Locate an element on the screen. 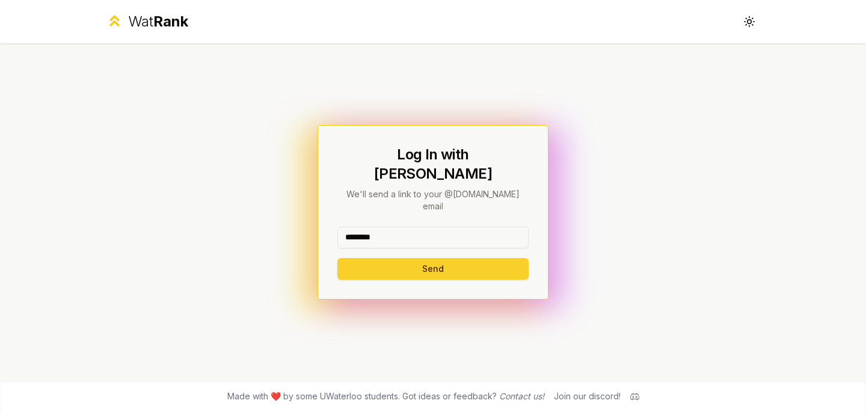  div: Wat is located at coordinates (158, 22).